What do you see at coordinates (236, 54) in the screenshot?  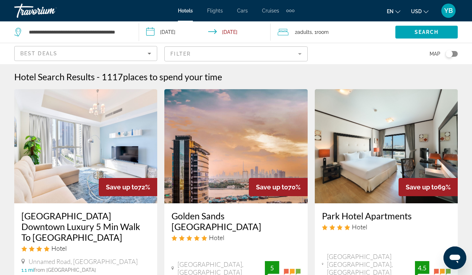 I see `button: Filter` at bounding box center [236, 54].